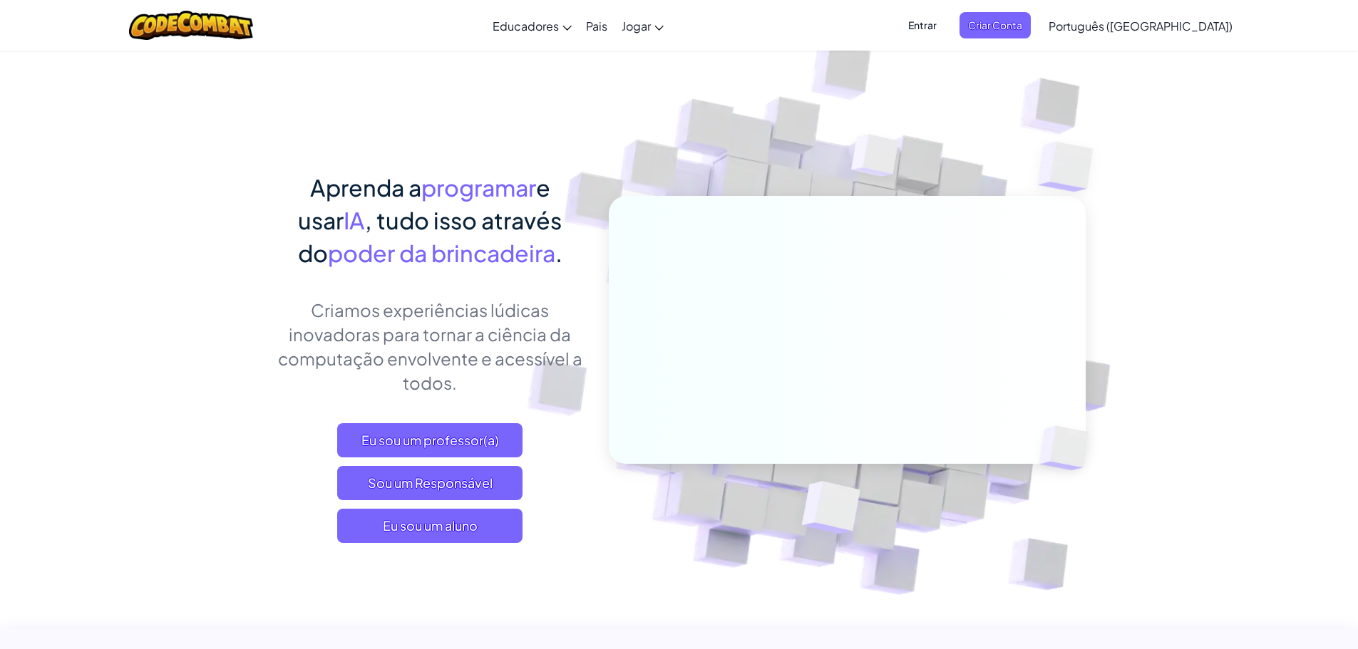  I want to click on font: Entrar, so click(922, 25).